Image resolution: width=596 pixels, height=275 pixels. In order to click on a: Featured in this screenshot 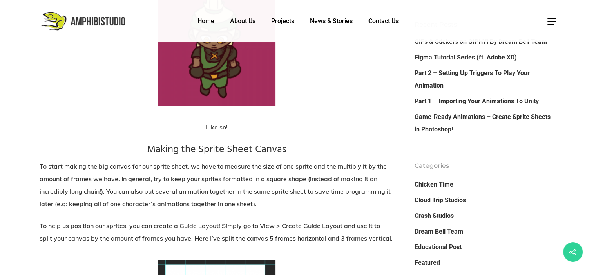, I will do `click(485, 263)`.